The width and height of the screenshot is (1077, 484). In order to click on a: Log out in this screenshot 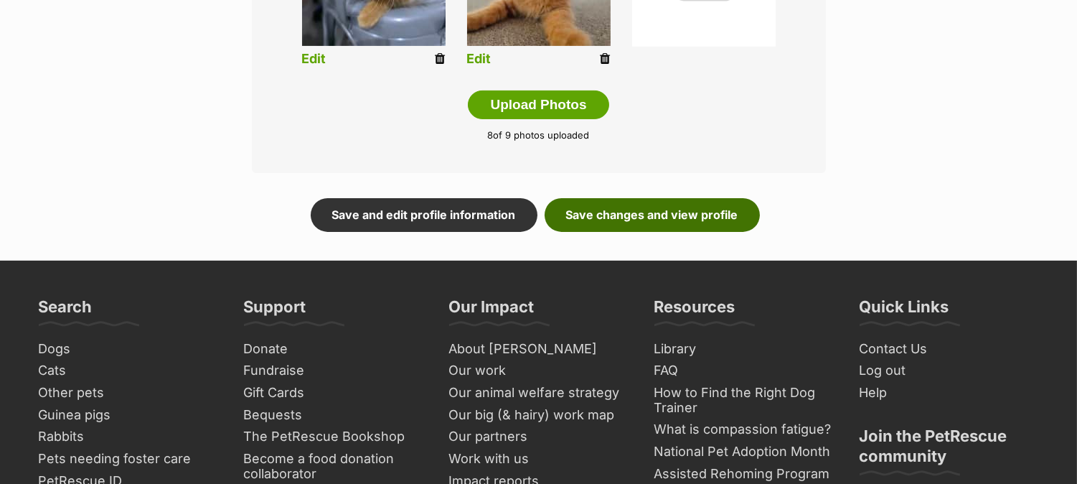, I will do `click(950, 370)`.